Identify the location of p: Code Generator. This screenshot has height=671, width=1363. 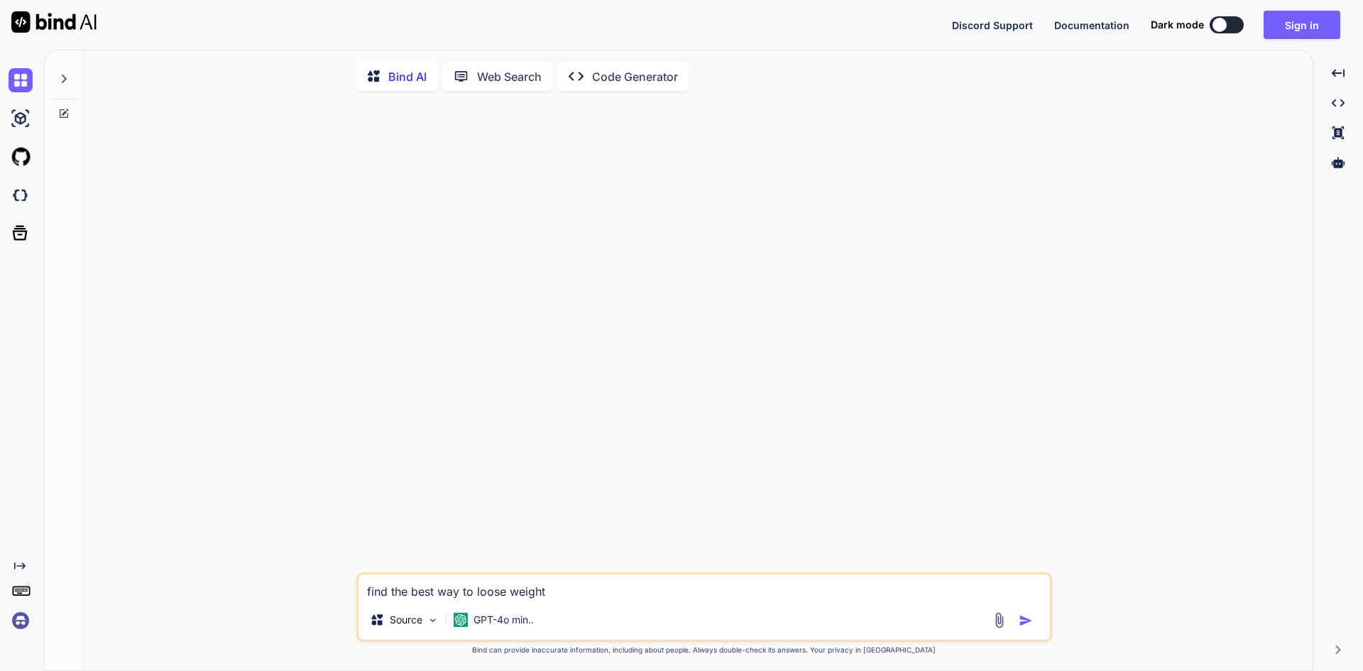
(635, 77).